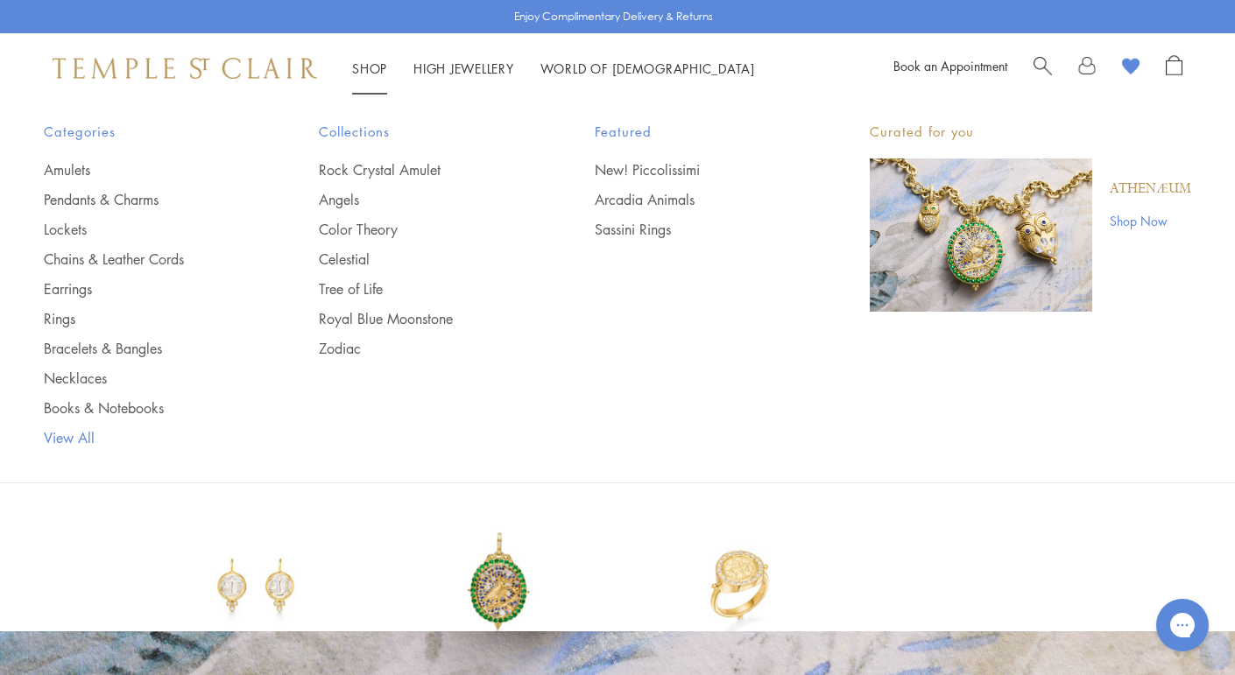 This screenshot has width=1235, height=675. I want to click on a: Chains & Leather Cords, so click(146, 259).